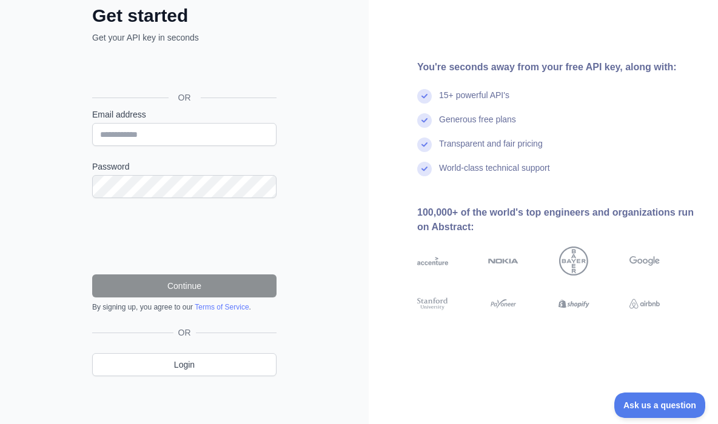 The image size is (718, 424). I want to click on div: By signing up, you agree to our ., so click(184, 307).